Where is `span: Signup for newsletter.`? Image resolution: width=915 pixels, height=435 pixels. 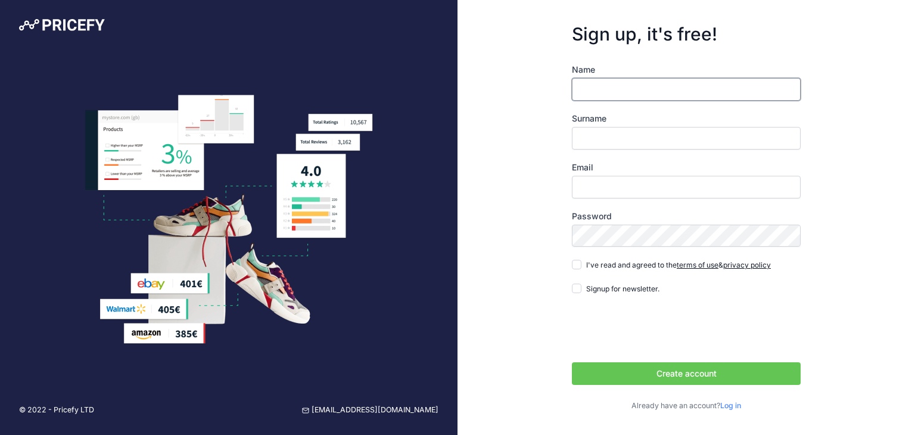
span: Signup for newsletter. is located at coordinates (623, 288).